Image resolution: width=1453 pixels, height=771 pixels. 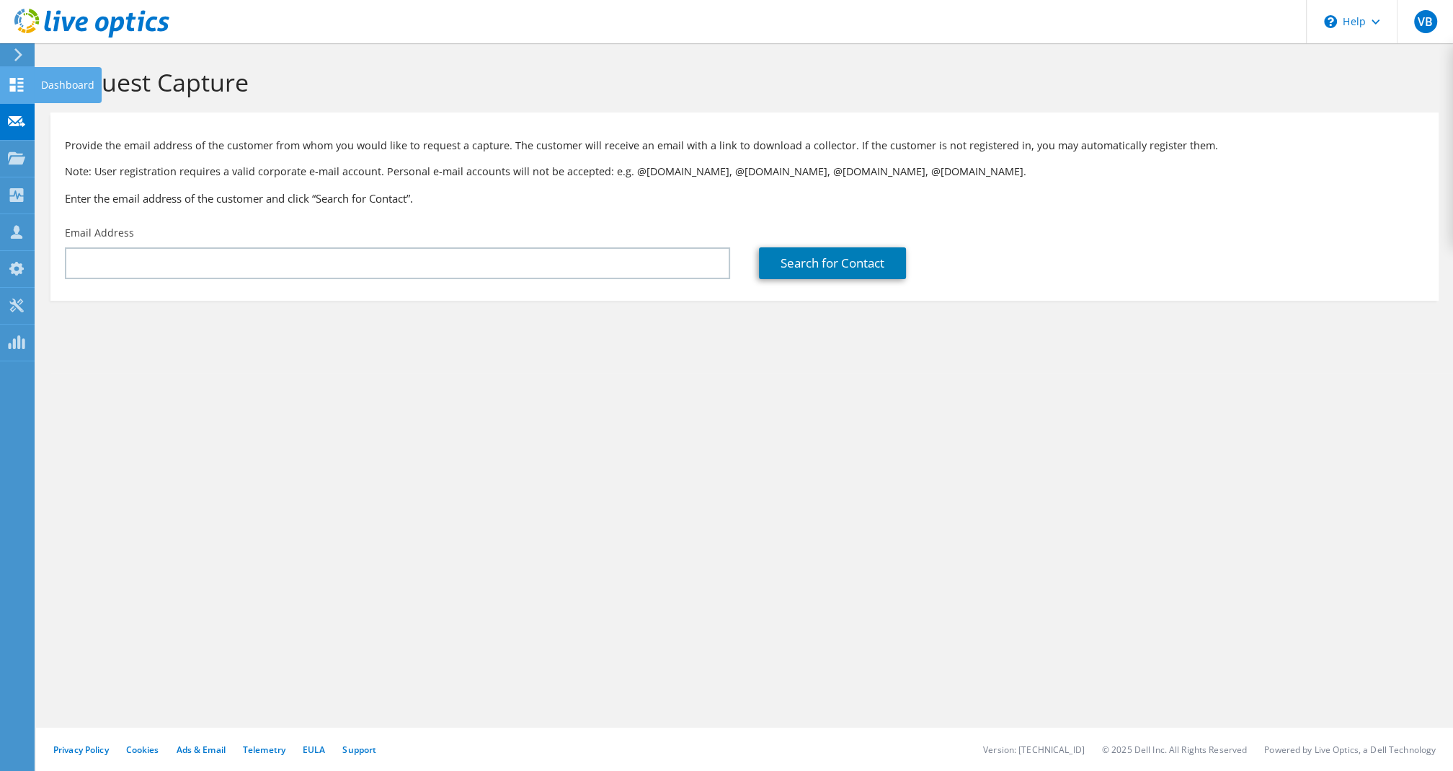 I want to click on a: EULA, so click(x=314, y=749).